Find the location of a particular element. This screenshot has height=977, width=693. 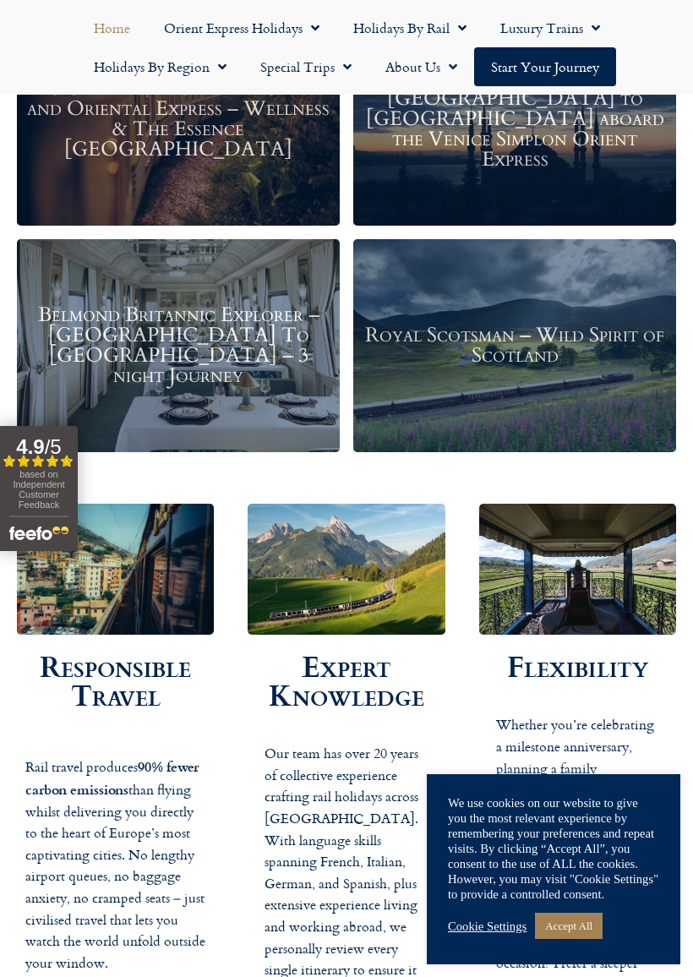

nav: Menu is located at coordinates (346, 47).